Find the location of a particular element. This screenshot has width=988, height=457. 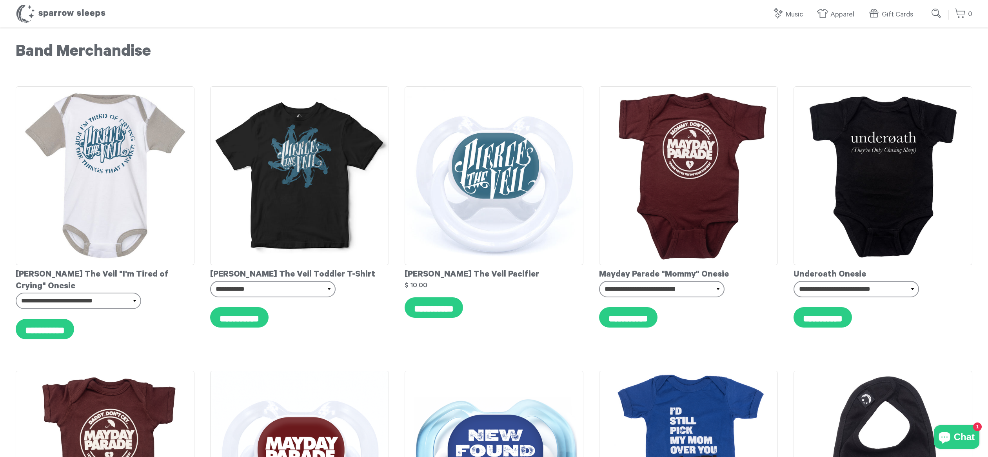

a: Music is located at coordinates (789, 15).